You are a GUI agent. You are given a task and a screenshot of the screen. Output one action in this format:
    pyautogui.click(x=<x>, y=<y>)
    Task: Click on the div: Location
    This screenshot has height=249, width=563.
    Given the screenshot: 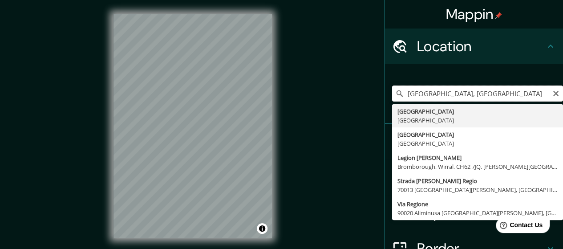 What is the action you would take?
    pyautogui.click(x=474, y=46)
    